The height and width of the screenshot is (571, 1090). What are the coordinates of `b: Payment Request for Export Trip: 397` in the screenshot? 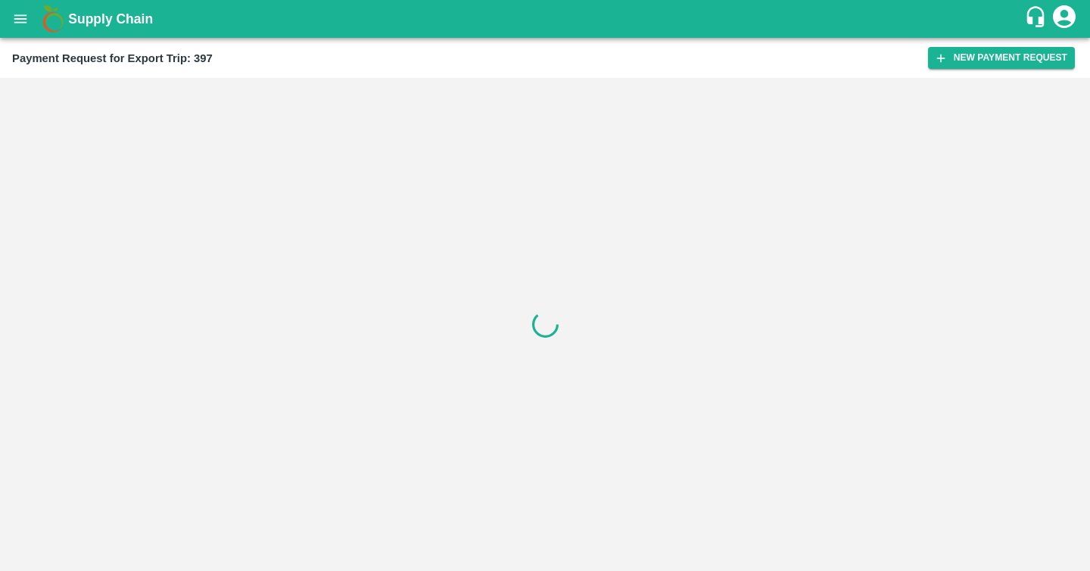 It's located at (112, 58).